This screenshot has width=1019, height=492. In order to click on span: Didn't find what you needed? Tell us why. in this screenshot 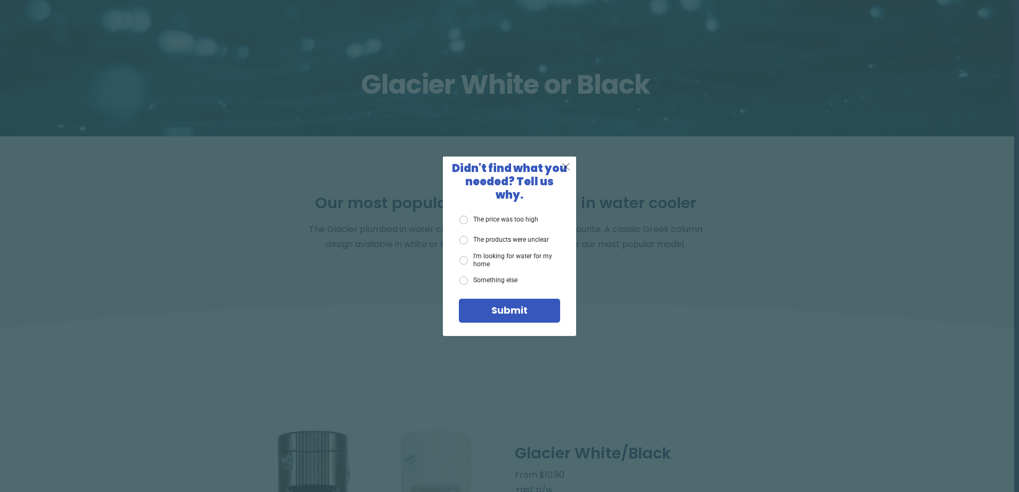, I will do `click(510, 182)`.